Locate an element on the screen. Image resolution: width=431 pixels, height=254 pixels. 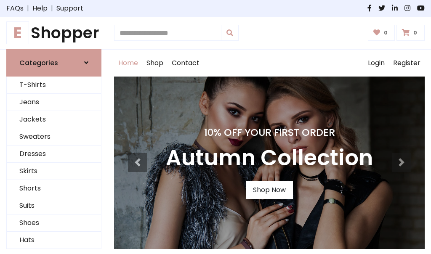
a: Skirts is located at coordinates (54, 171).